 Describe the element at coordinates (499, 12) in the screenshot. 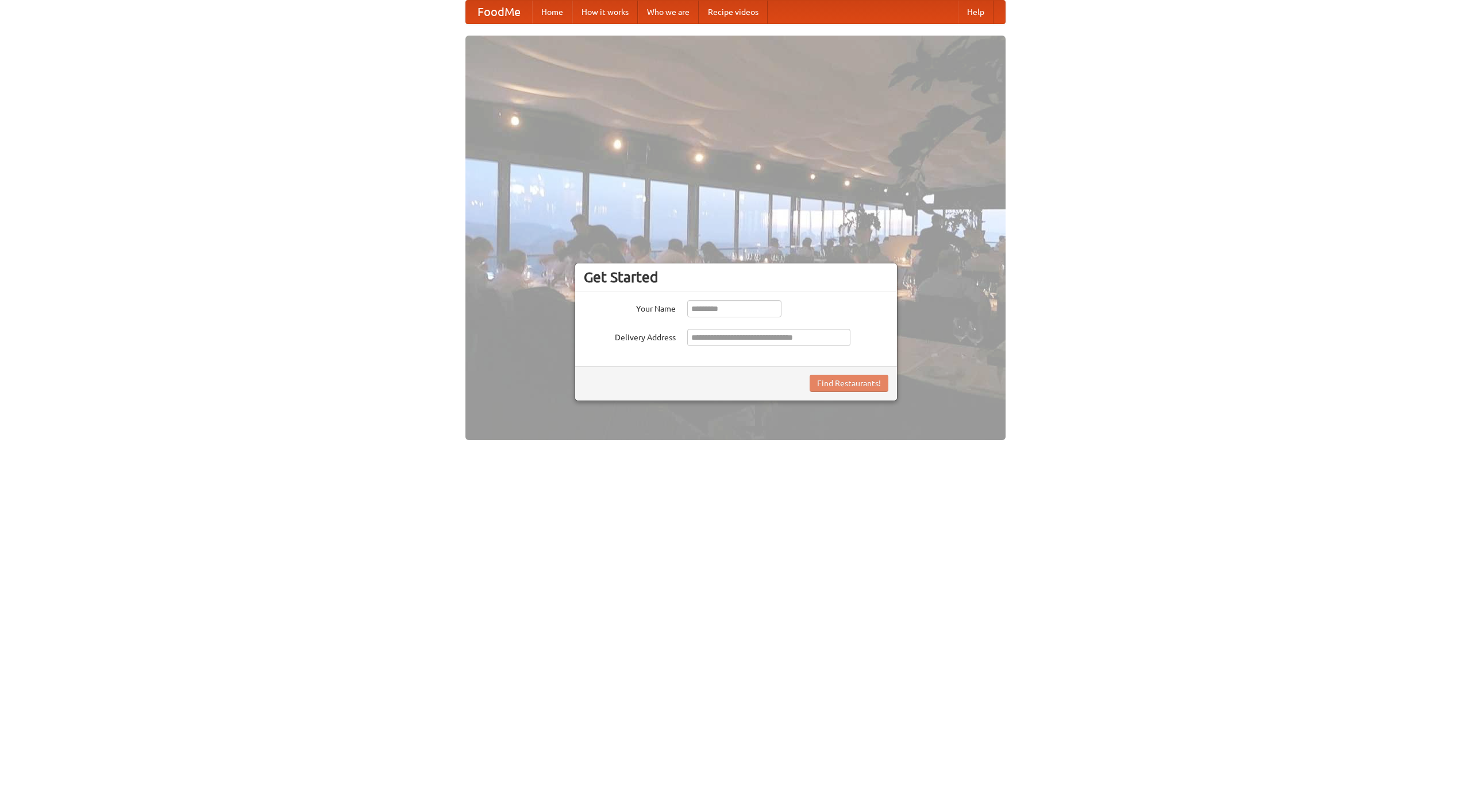

I see `a: FoodMe` at that location.